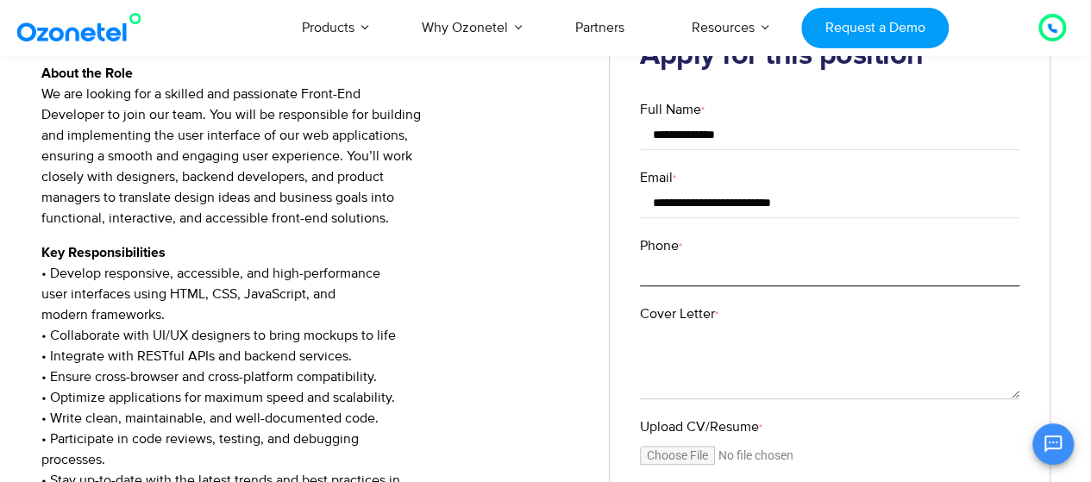 The height and width of the screenshot is (482, 1091). Describe the element at coordinates (830, 246) in the screenshot. I see `label: Phone` at that location.